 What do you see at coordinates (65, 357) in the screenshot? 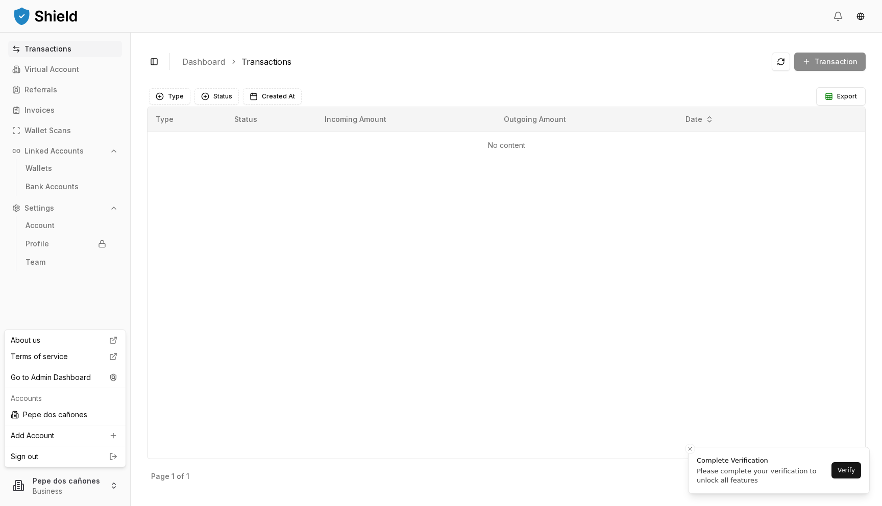
I see `a: Terms of service` at bounding box center [65, 357].